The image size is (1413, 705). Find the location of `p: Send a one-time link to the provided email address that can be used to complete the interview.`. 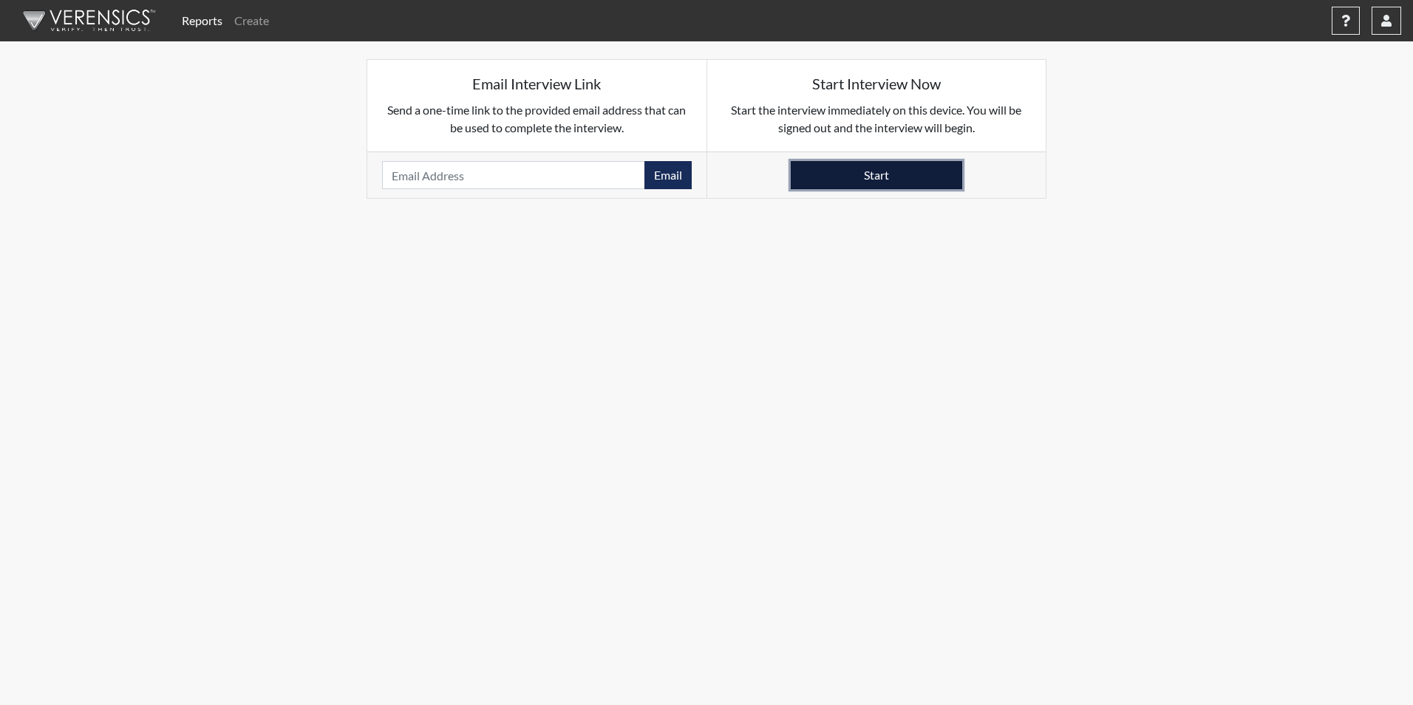

p: Send a one-time link to the provided email address that can be used to complete the interview. is located at coordinates (537, 119).